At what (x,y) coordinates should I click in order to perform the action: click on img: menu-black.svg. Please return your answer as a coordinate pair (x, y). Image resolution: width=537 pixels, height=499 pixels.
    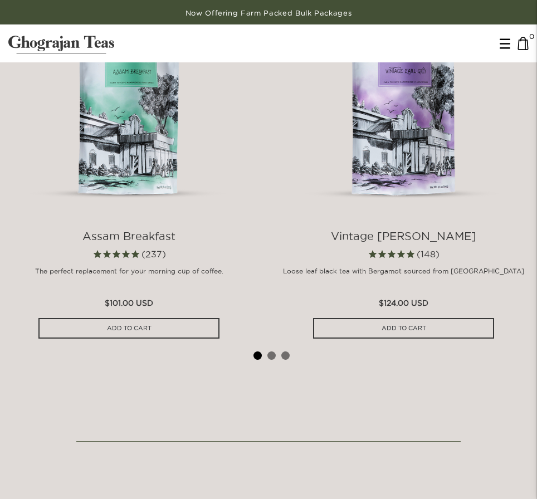
    Looking at the image, I should click on (505, 43).